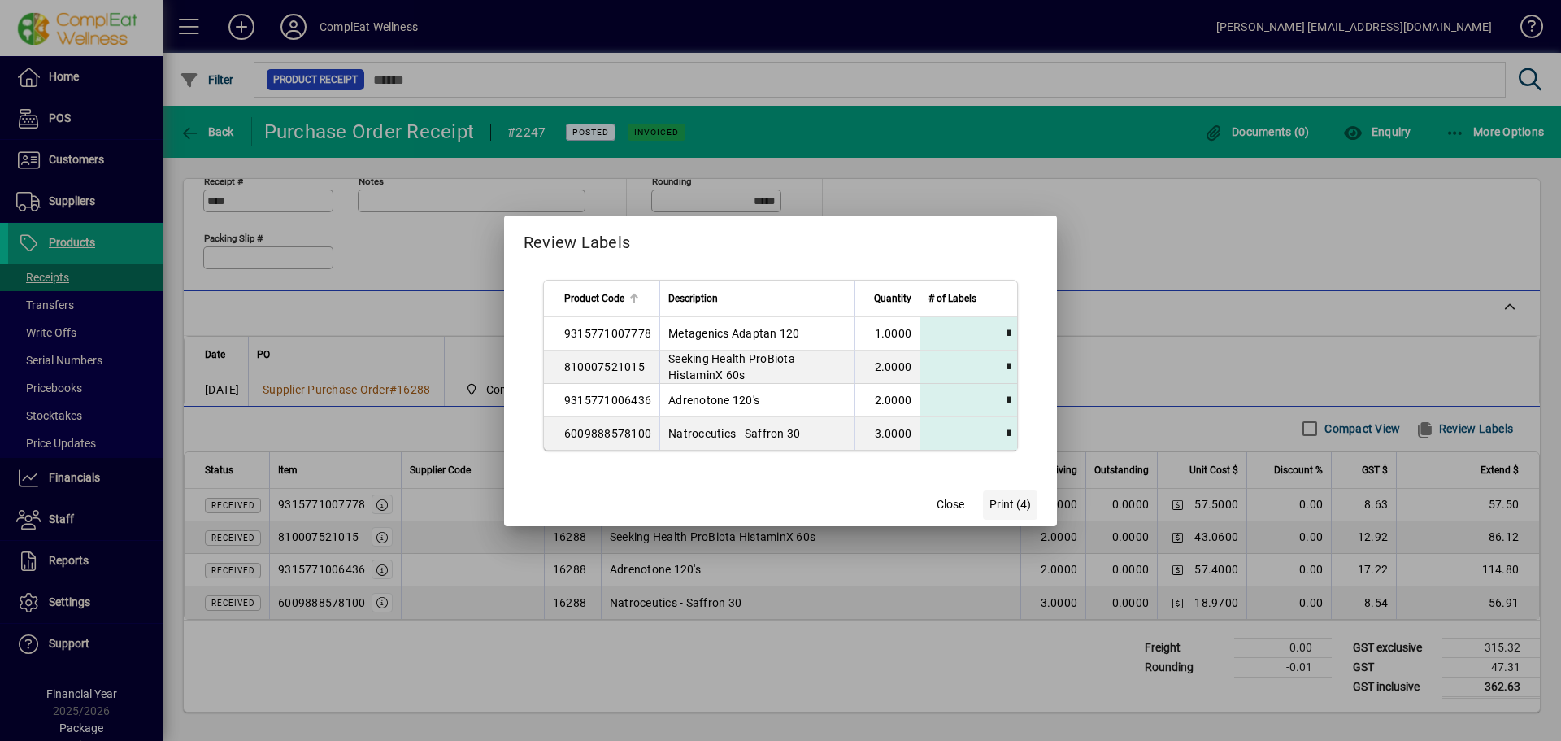 The width and height of the screenshot is (1561, 741). I want to click on td: 6009888578100, so click(602, 433).